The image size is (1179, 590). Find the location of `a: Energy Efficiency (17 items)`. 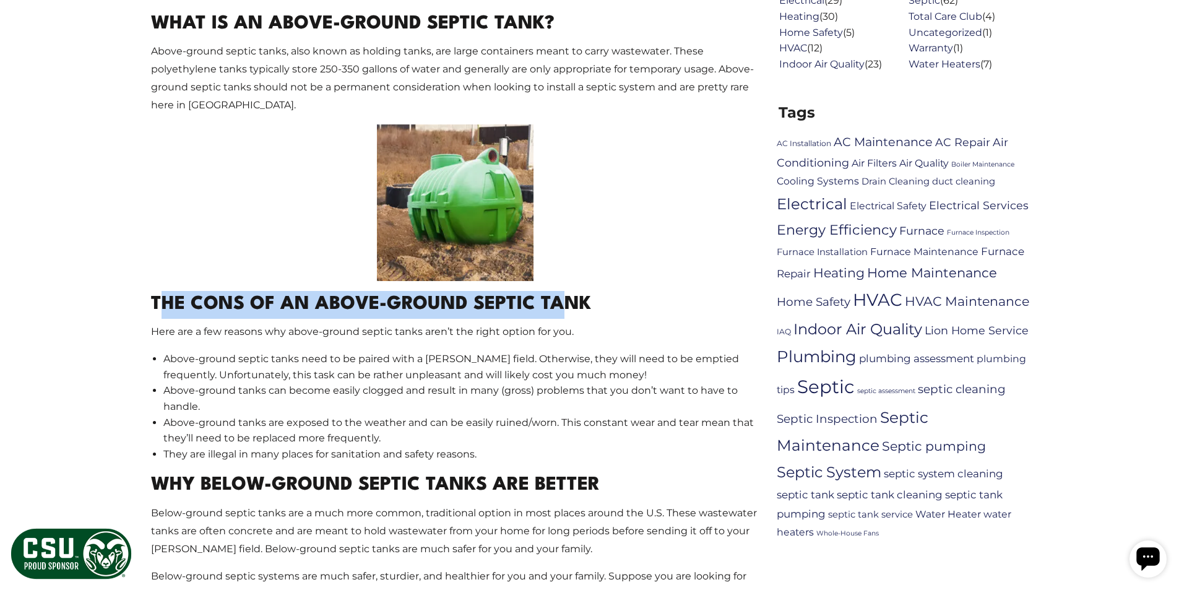

a: Energy Efficiency (17 items) is located at coordinates (837, 230).